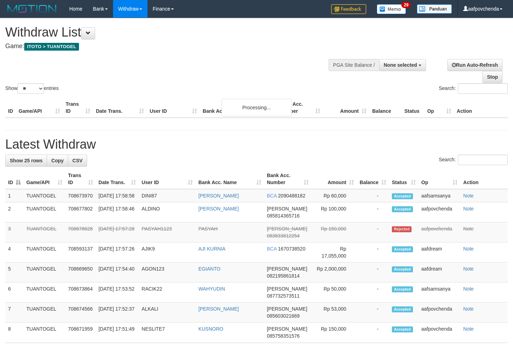  Describe the element at coordinates (334, 196) in the screenshot. I see `td: Rp 60,000` at that location.